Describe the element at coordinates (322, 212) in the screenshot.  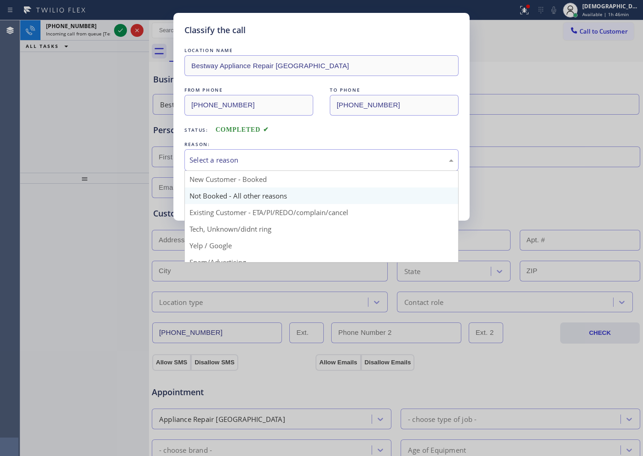
I see `div: Existing Customer - ETA/PI/REDO/complain/cancel` at that location.